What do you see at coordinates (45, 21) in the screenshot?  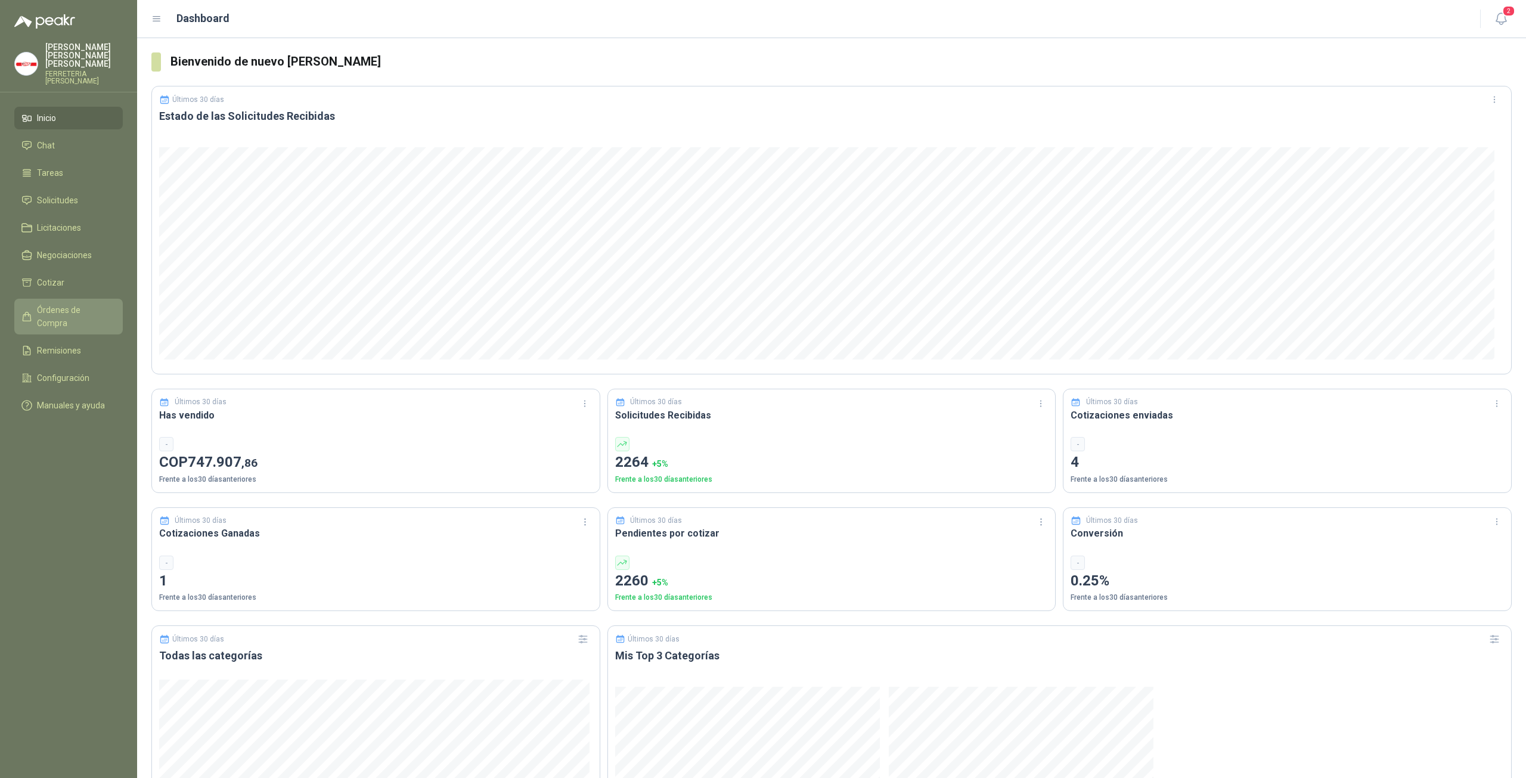 I see `img: Logo peakr` at bounding box center [45, 21].